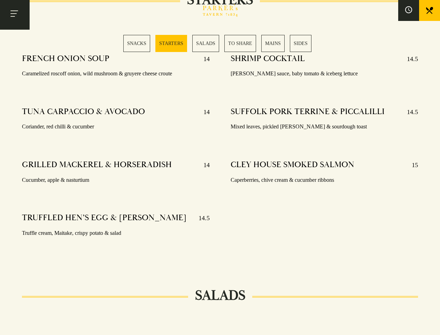 Image resolution: width=440 pixels, height=335 pixels. I want to click on a: 1 / 6, so click(137, 43).